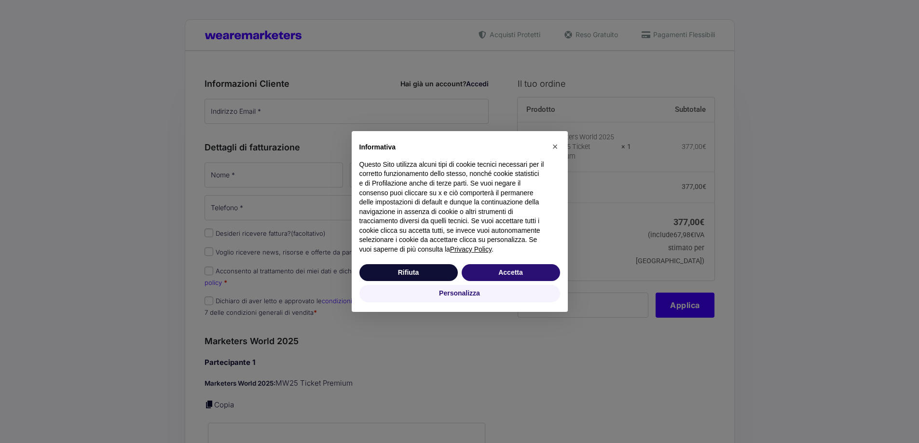  What do you see at coordinates (452, 148) in the screenshot?
I see `h2: Informativa` at bounding box center [452, 148].